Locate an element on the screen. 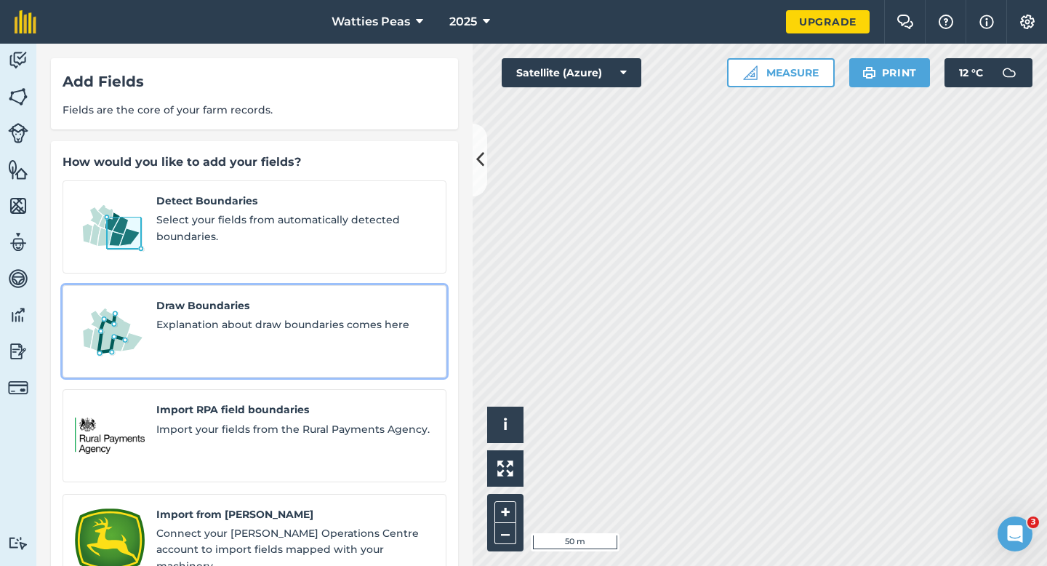  div: Add Fields is located at coordinates (254, 81).